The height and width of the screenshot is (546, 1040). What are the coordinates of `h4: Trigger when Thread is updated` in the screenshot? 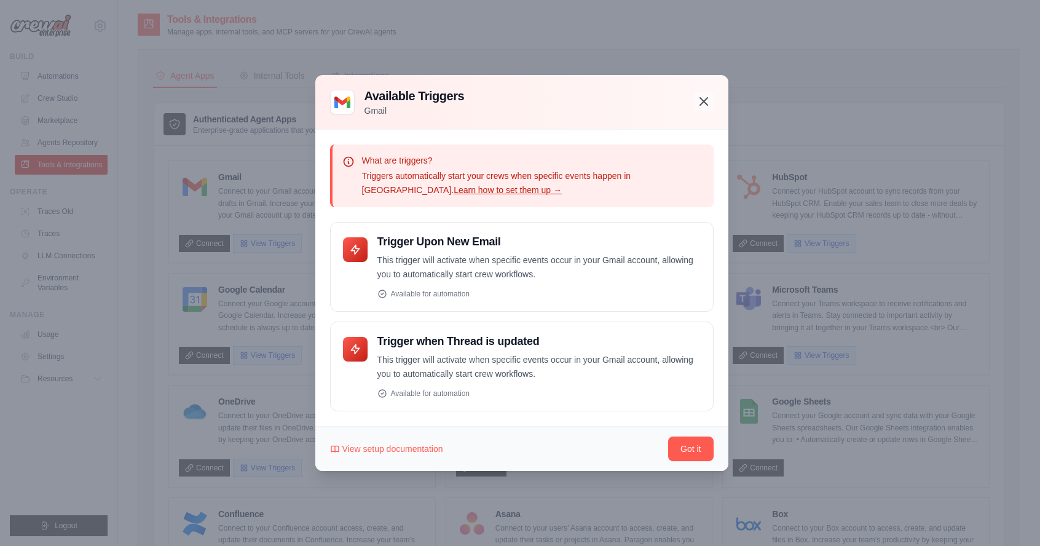 It's located at (539, 341).